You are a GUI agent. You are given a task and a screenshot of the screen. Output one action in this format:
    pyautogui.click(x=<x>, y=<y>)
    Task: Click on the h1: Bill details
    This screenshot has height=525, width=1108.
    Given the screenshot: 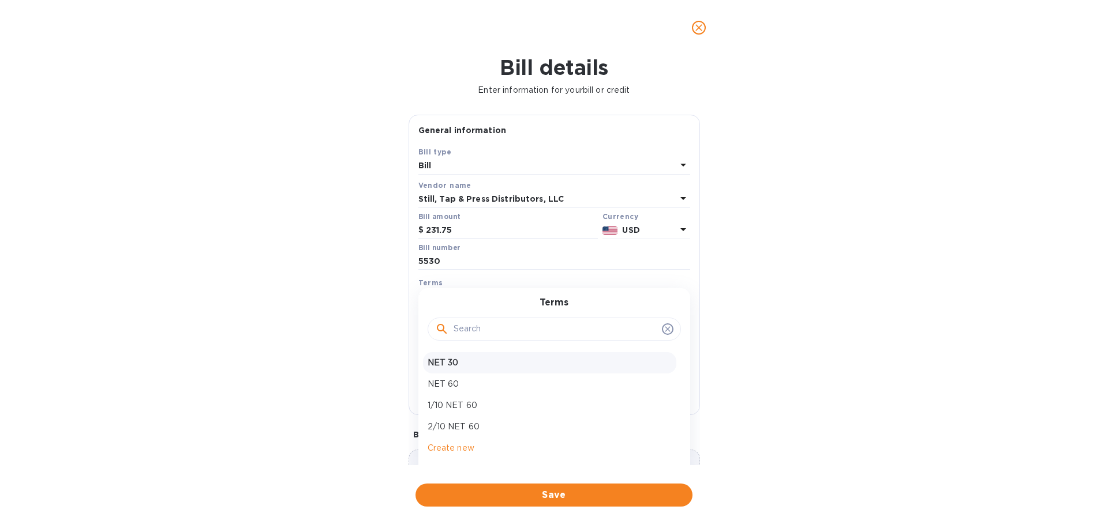 What is the action you would take?
    pyautogui.click(x=554, y=67)
    